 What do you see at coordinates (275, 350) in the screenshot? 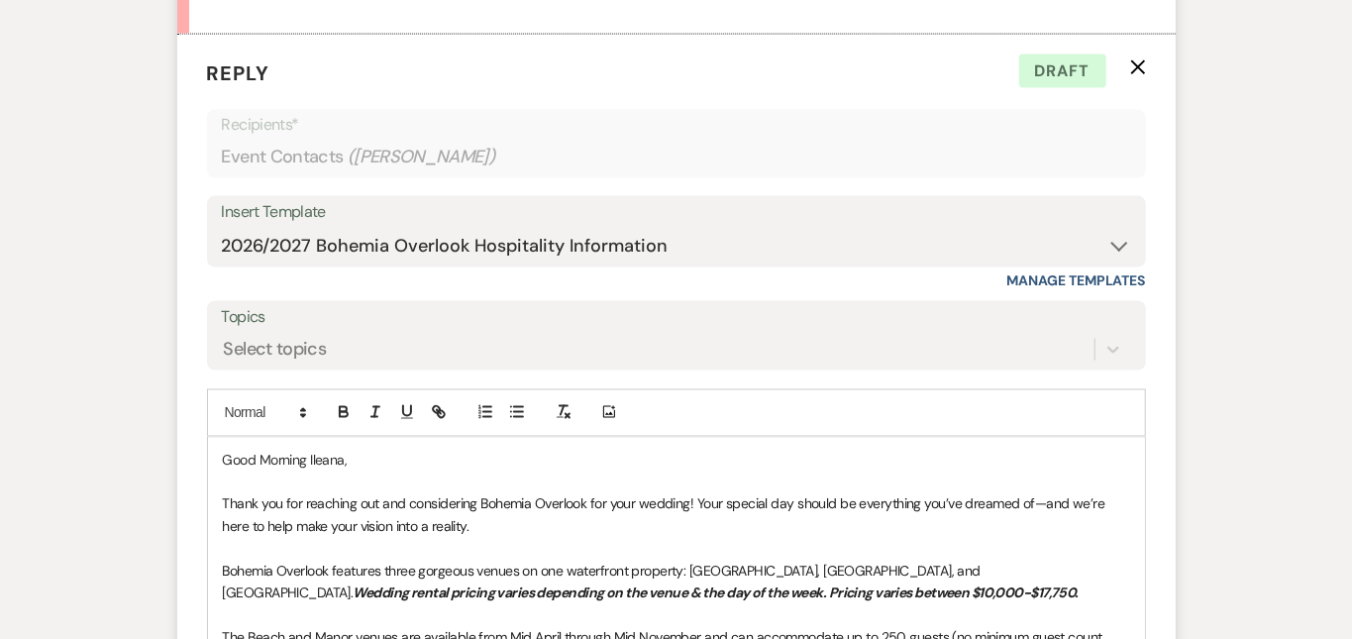
I see `div: Select topics` at bounding box center [275, 350].